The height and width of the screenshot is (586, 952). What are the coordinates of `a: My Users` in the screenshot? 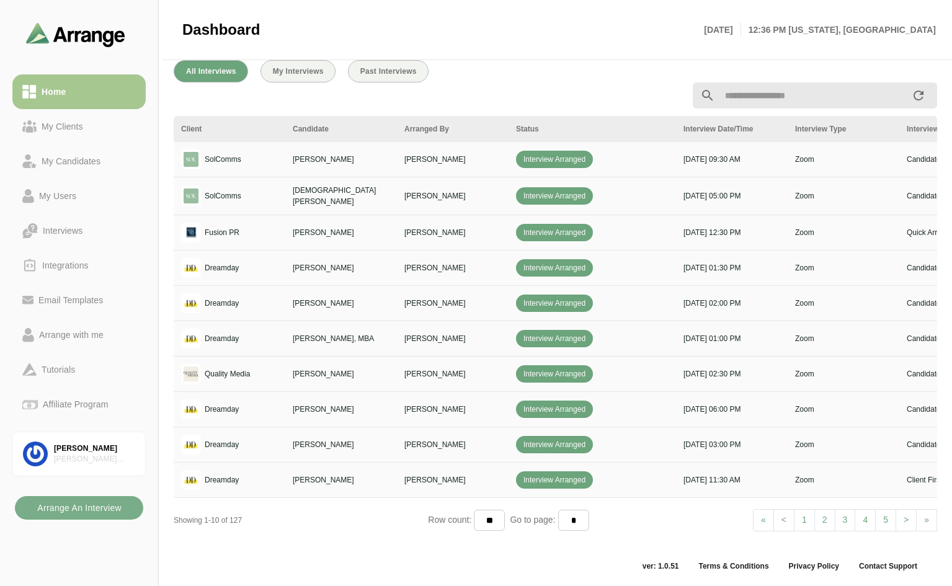 It's located at (79, 196).